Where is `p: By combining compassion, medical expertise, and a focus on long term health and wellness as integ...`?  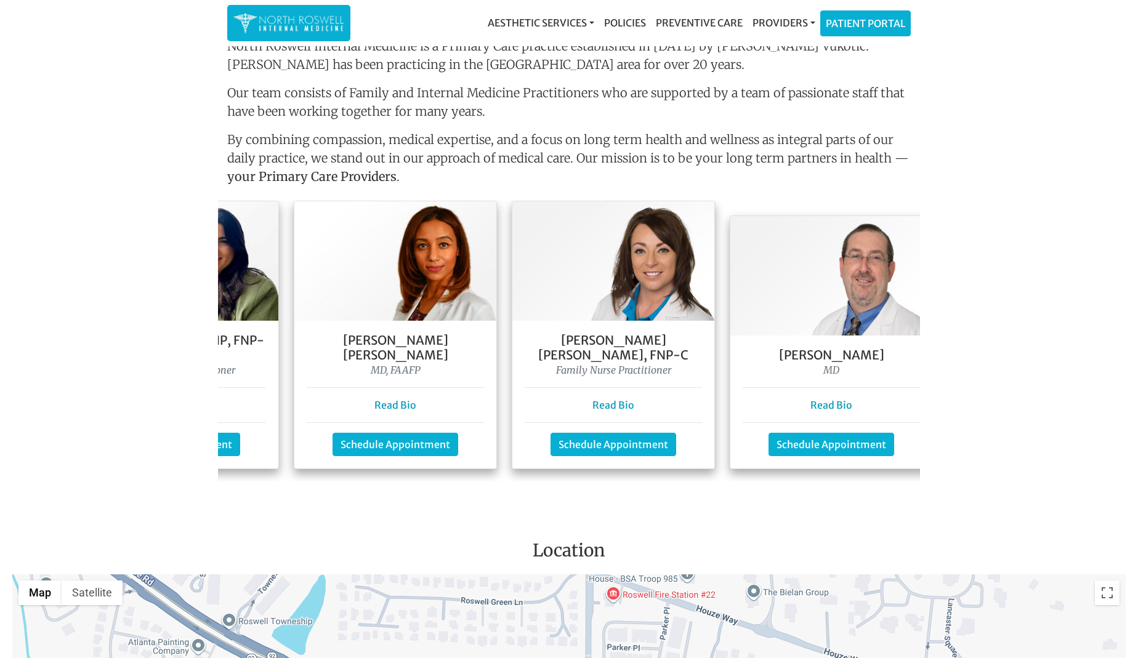
p: By combining compassion, medical expertise, and a focus on long term health and wellness as integ... is located at coordinates (569, 161).